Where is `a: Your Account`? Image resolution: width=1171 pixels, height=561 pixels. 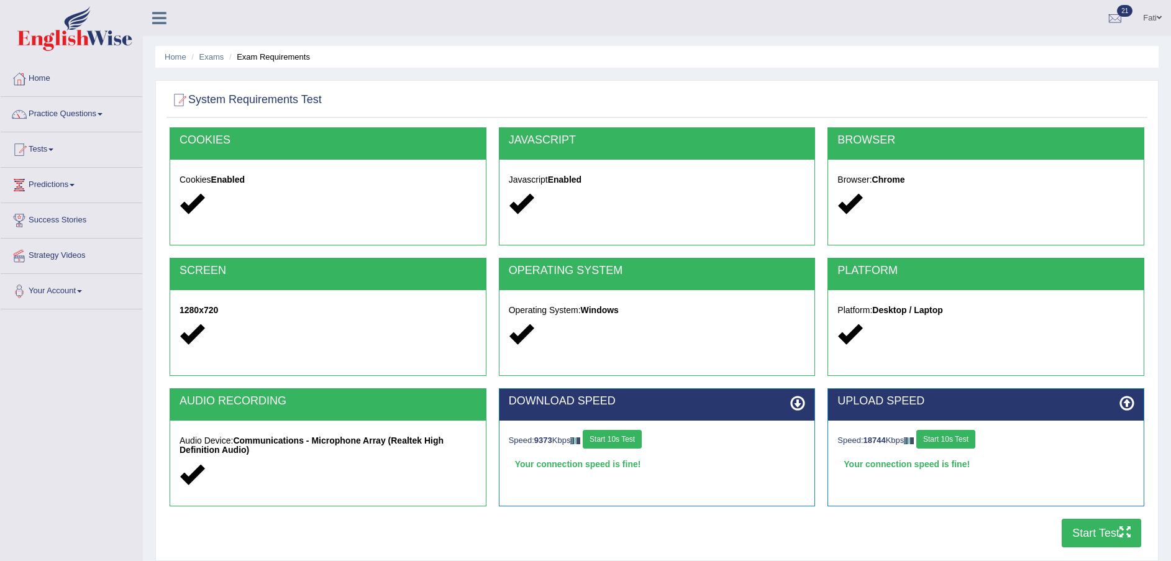 a: Your Account is located at coordinates (71, 290).